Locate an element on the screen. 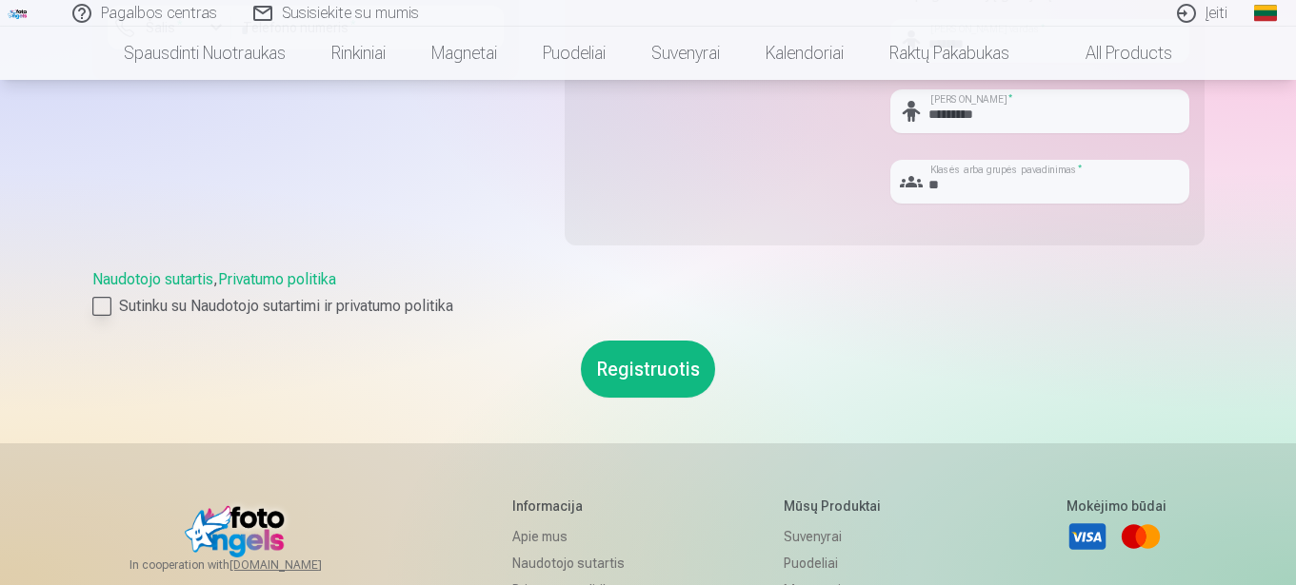 The width and height of the screenshot is (1296, 585). a: Magnetai is located at coordinates (464, 53).